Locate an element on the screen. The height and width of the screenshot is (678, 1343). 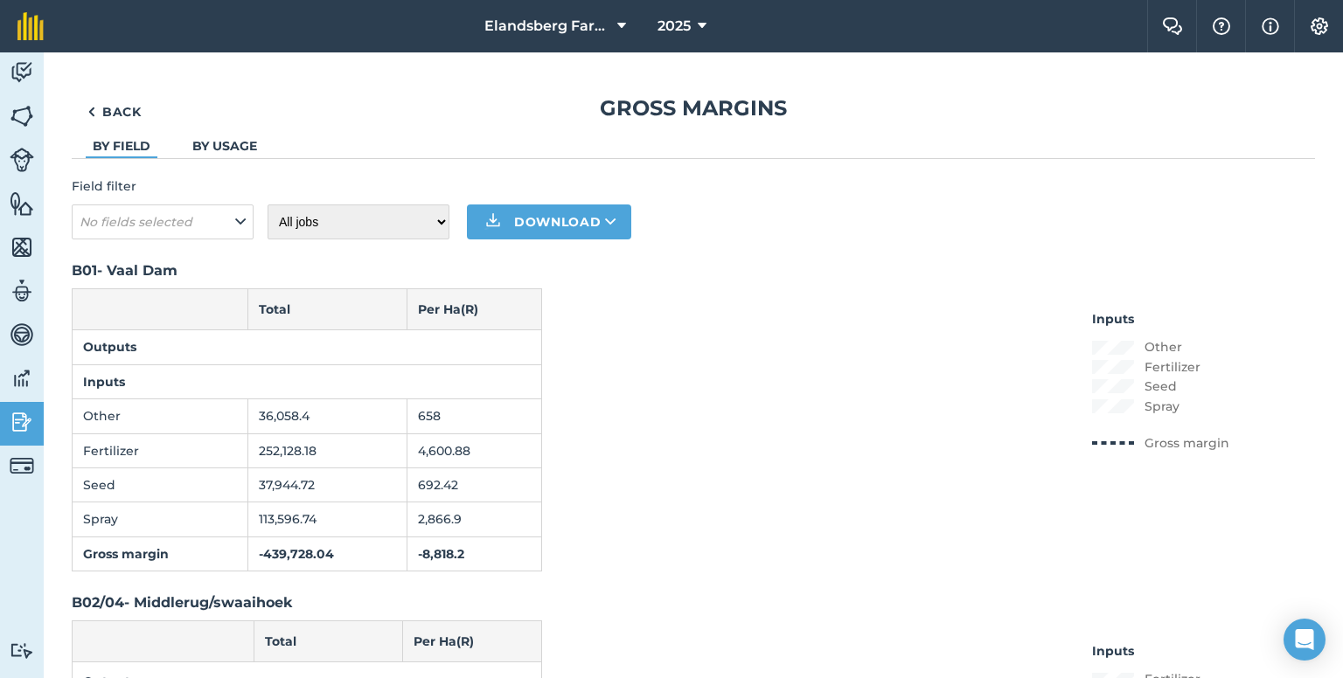
td: Seed is located at coordinates (160, 484).